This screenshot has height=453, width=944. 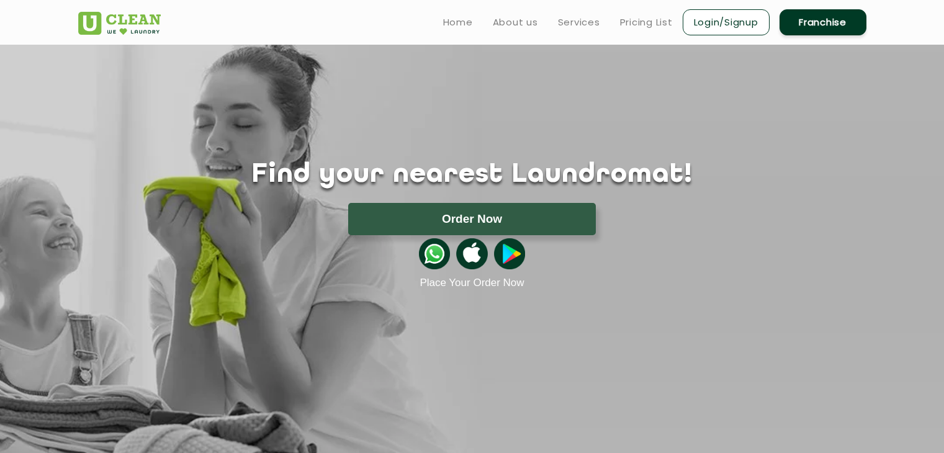 What do you see at coordinates (515, 22) in the screenshot?
I see `a: About us` at bounding box center [515, 22].